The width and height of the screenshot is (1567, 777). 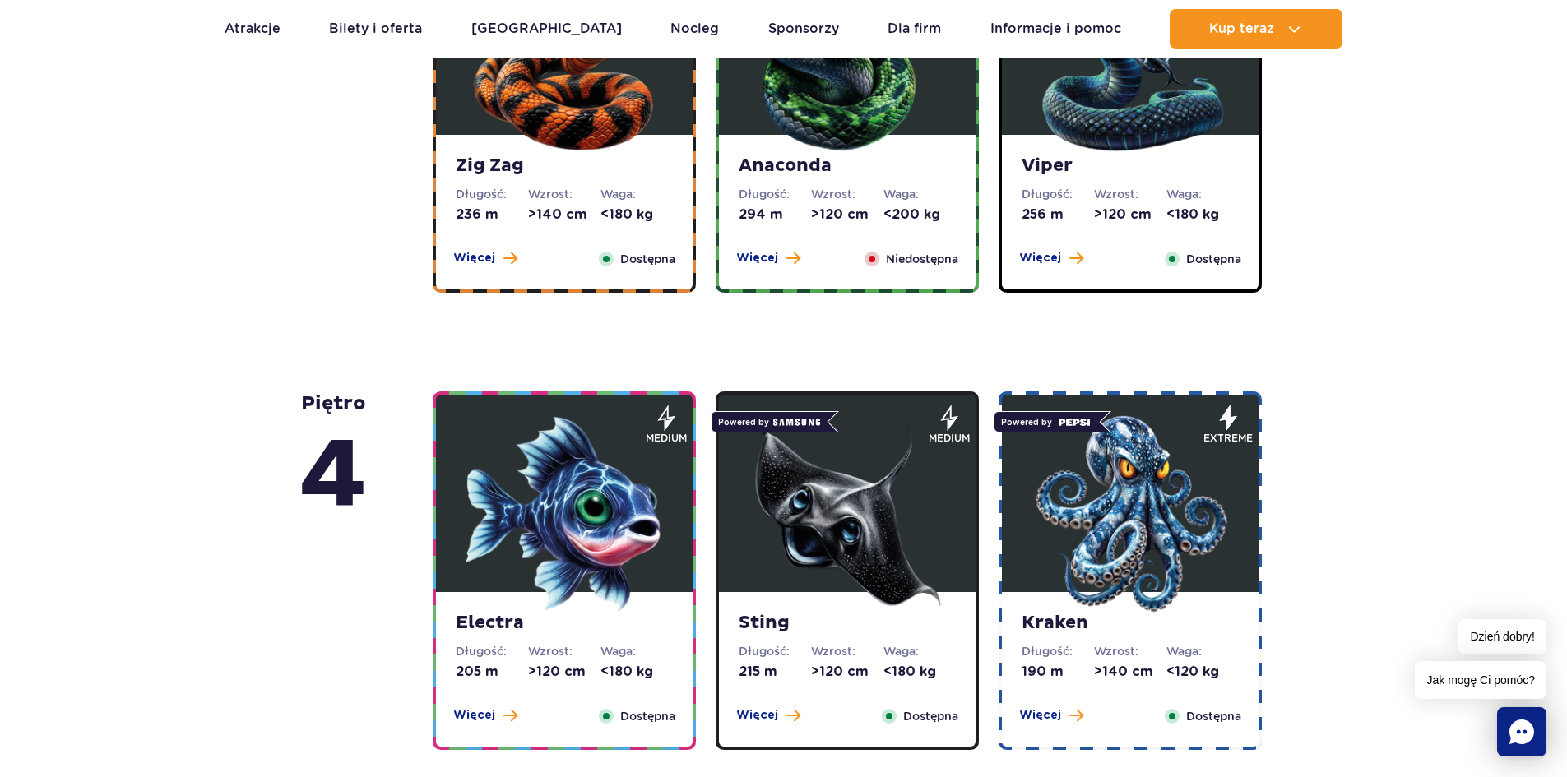 I want to click on dd: 256 m, so click(x=1058, y=215).